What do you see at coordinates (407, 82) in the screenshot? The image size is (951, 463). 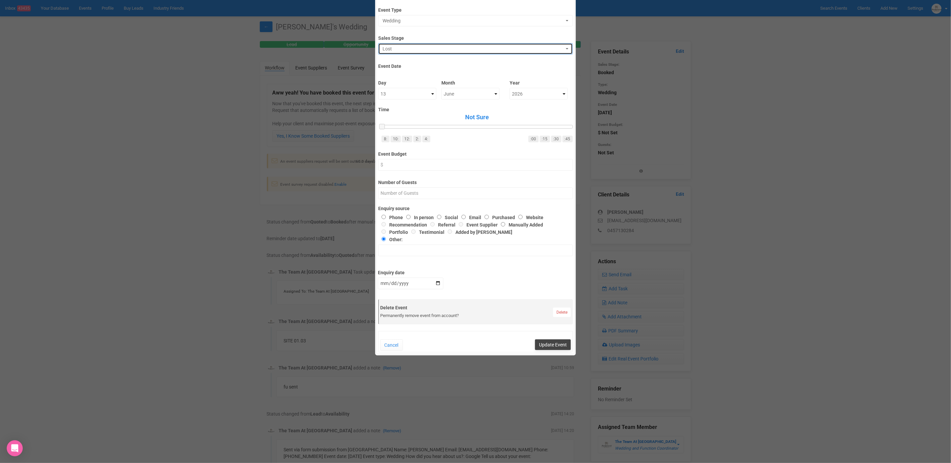 I see `label: Day` at bounding box center [407, 82].